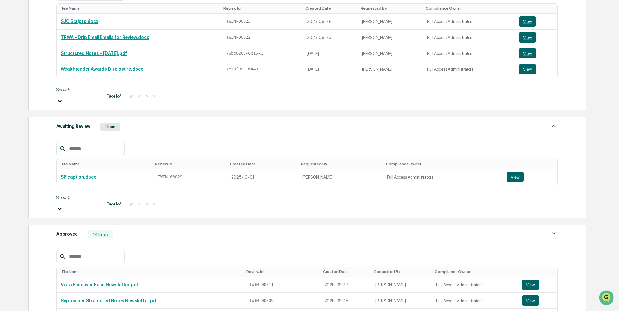  What do you see at coordinates (170, 177) in the screenshot?
I see `span: TWIN-00029` at bounding box center [170, 177].